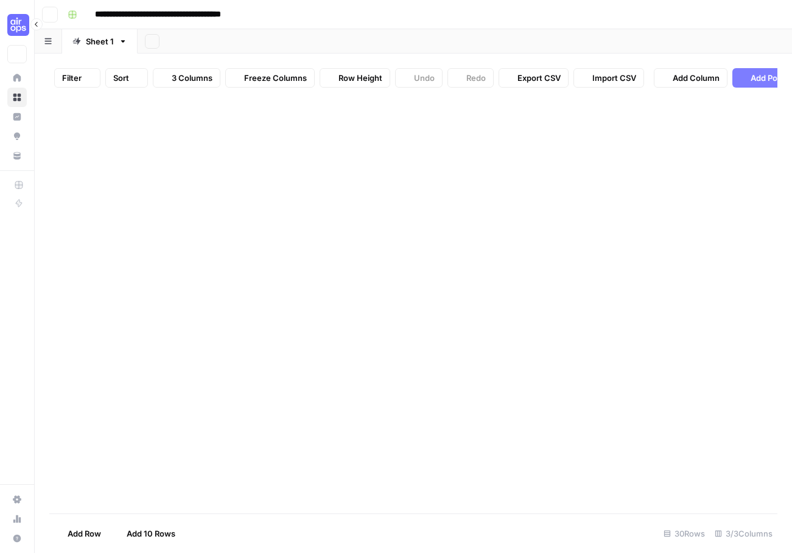  I want to click on button: Workspace: Cohort 4, so click(17, 25).